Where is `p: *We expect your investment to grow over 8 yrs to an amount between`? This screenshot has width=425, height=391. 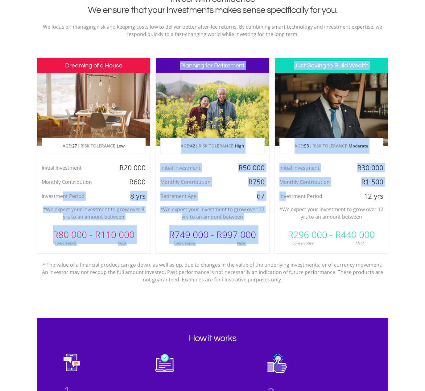
p: *We expect your investment to grow over 8 yrs to an amount between is located at coordinates (93, 213).